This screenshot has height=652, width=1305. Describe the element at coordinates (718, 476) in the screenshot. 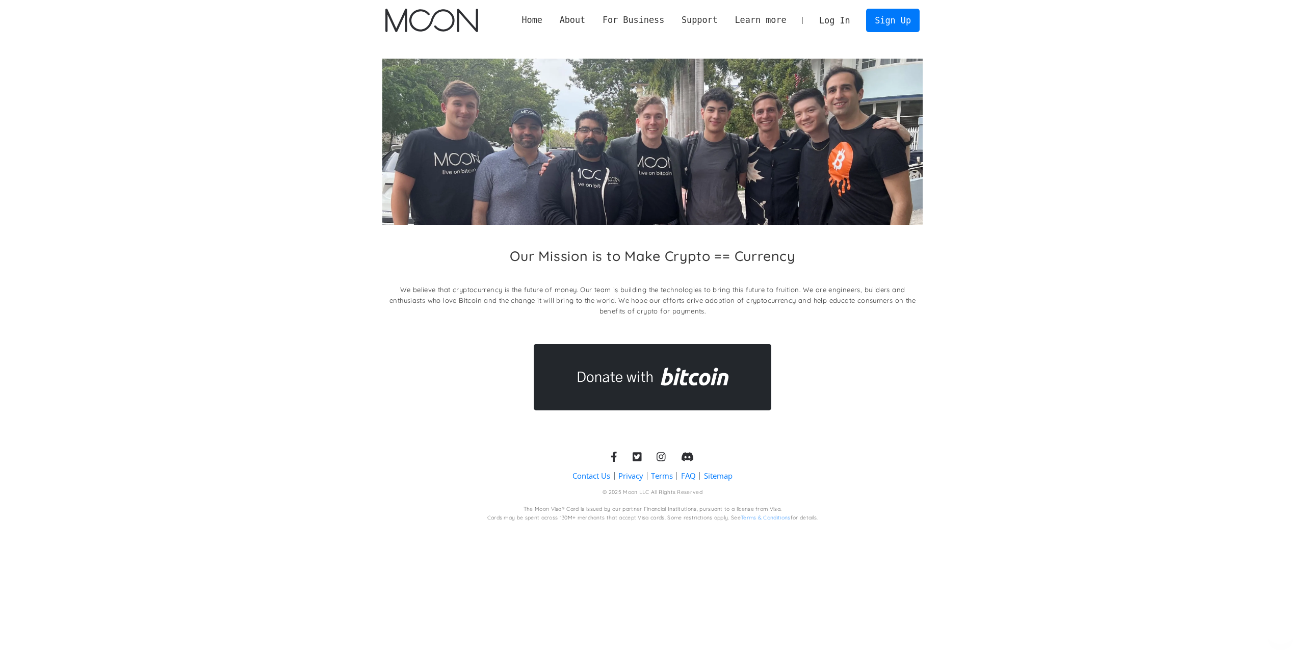

I see `a: Sitemap` at that location.